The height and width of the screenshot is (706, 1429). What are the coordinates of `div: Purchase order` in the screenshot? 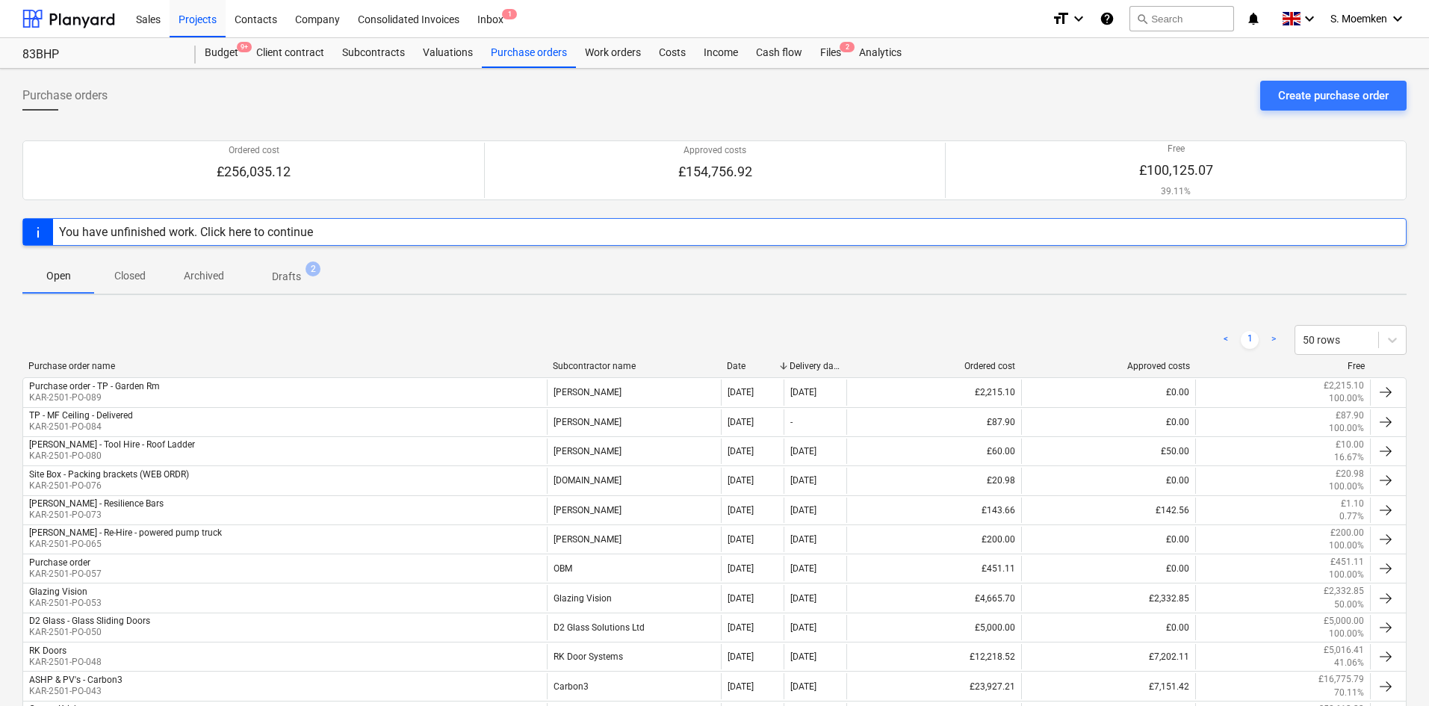 It's located at (60, 563).